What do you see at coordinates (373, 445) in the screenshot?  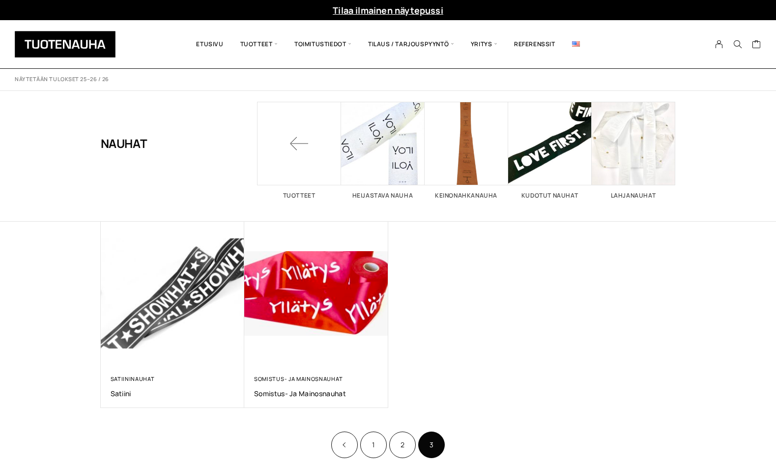 I see `a: Sivu 1` at bounding box center [373, 445].